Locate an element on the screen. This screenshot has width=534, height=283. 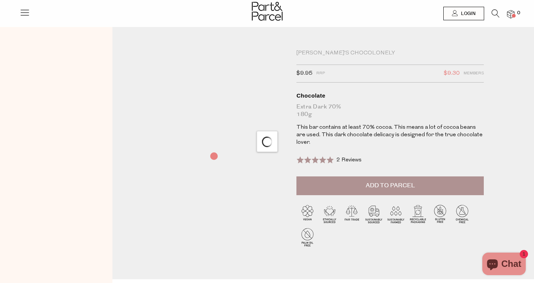
span: $9.30 is located at coordinates (452, 73).